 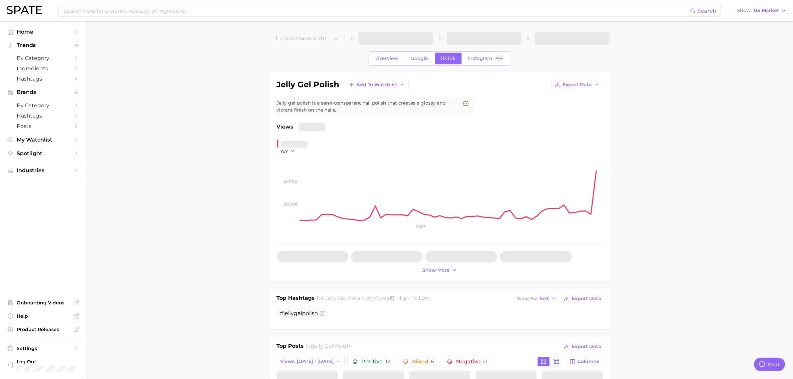 What do you see at coordinates (388, 361) in the screenshot?
I see `span: 12` at bounding box center [388, 361].